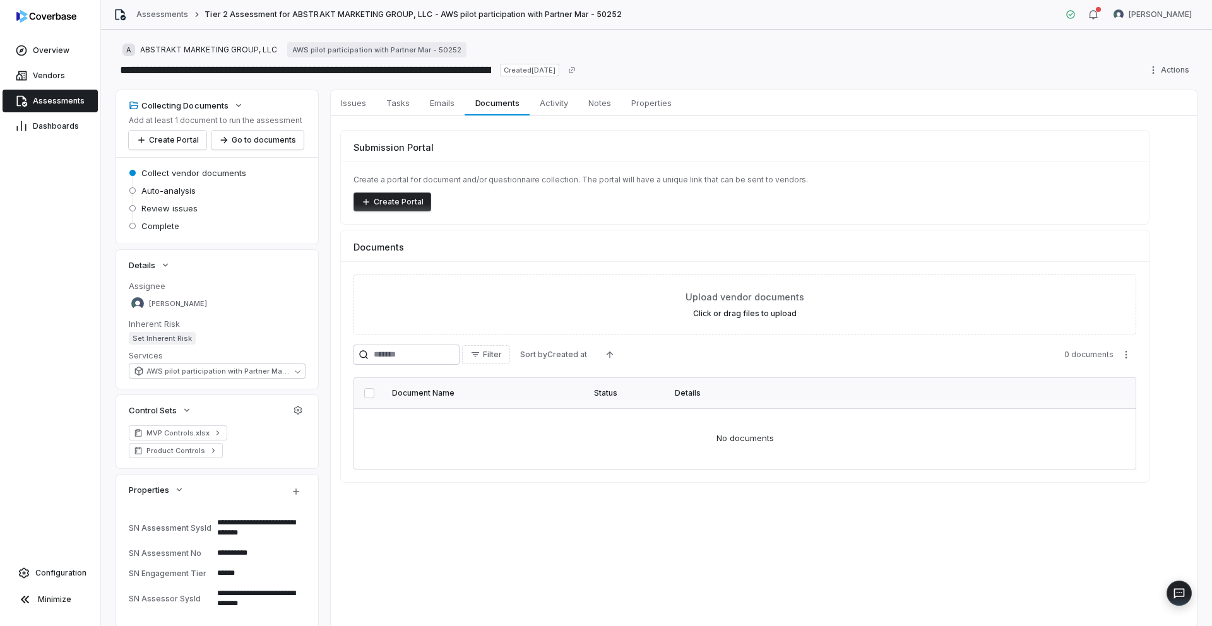  I want to click on span: Complete, so click(160, 226).